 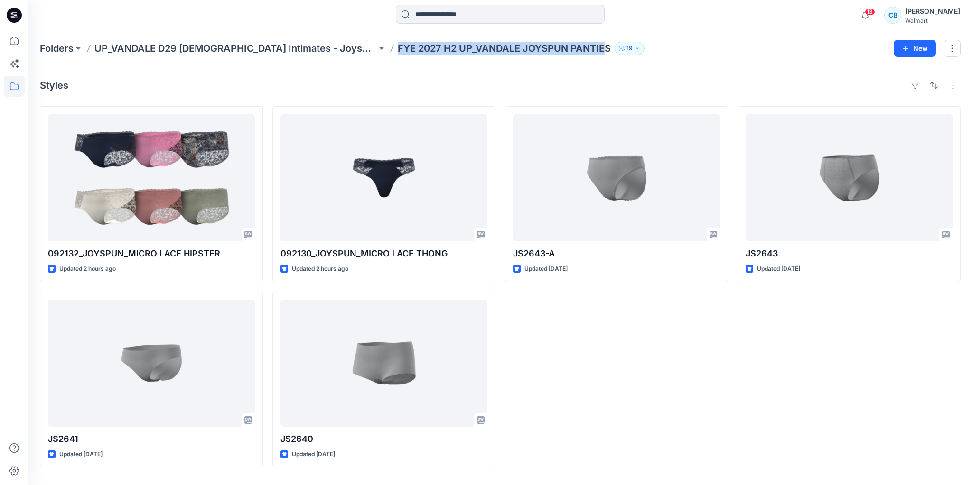 I want to click on div: Walmart, so click(x=932, y=20).